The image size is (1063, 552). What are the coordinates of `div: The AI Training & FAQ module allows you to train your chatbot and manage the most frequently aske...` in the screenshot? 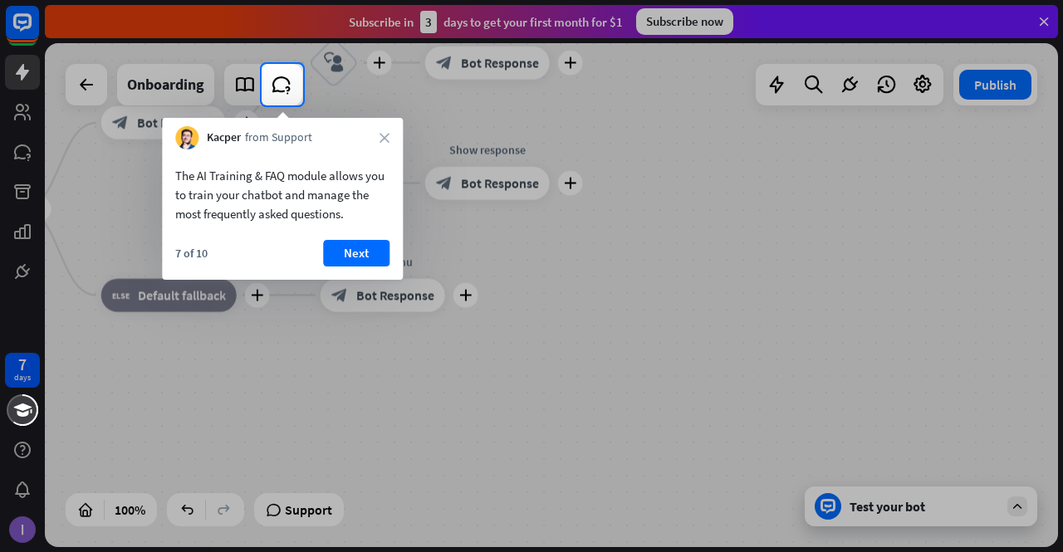 It's located at (282, 194).